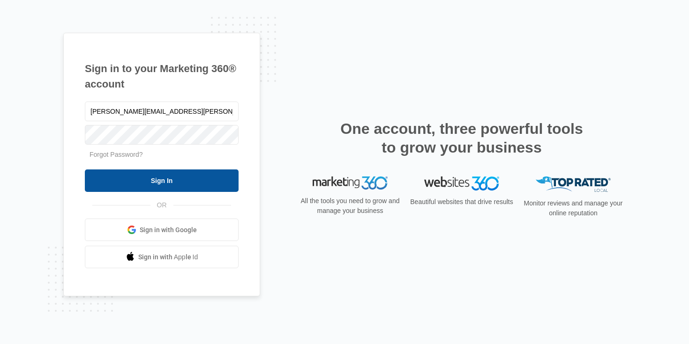  What do you see at coordinates (573, 184) in the screenshot?
I see `img: Top Rated Local` at bounding box center [573, 184].